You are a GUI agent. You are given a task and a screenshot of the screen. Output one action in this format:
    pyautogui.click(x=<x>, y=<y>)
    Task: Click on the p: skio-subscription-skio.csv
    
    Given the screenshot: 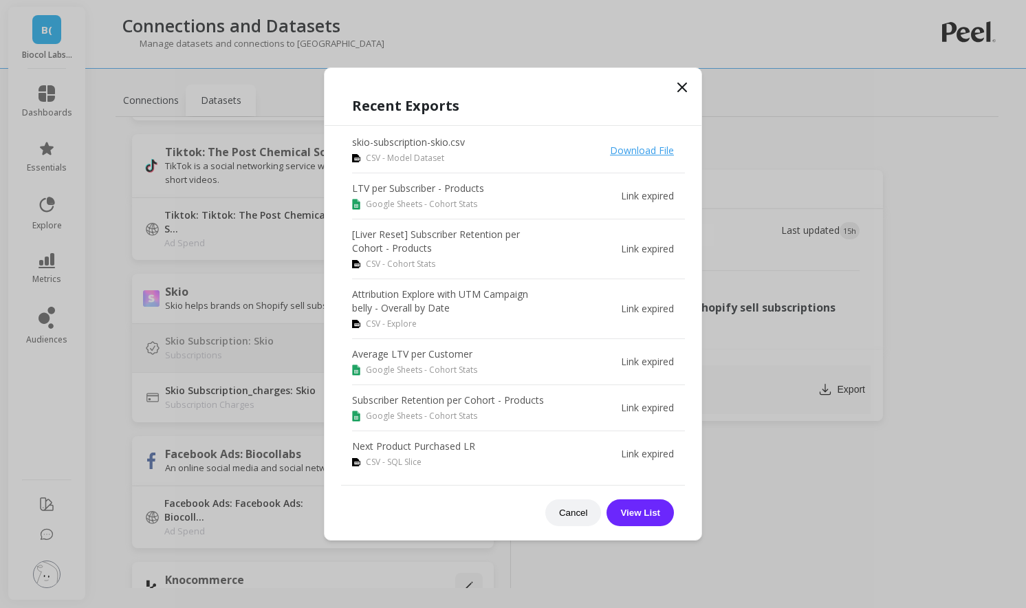 What is the action you would take?
    pyautogui.click(x=408, y=142)
    